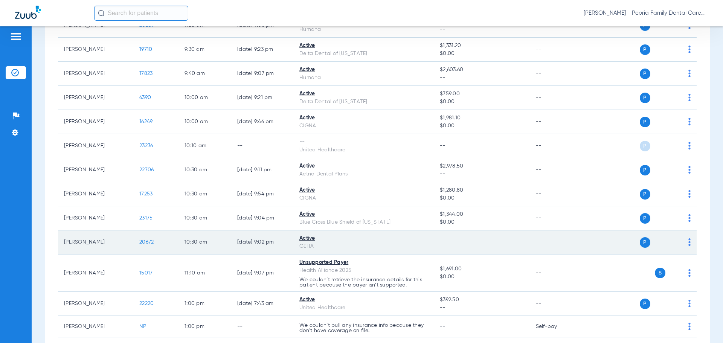  What do you see at coordinates (205, 327) in the screenshot?
I see `td: 1:00 PM` at bounding box center [205, 327].